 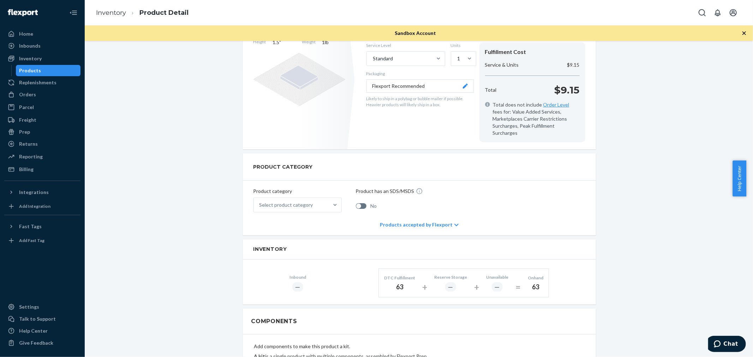 I want to click on div: Add Integration, so click(x=35, y=206).